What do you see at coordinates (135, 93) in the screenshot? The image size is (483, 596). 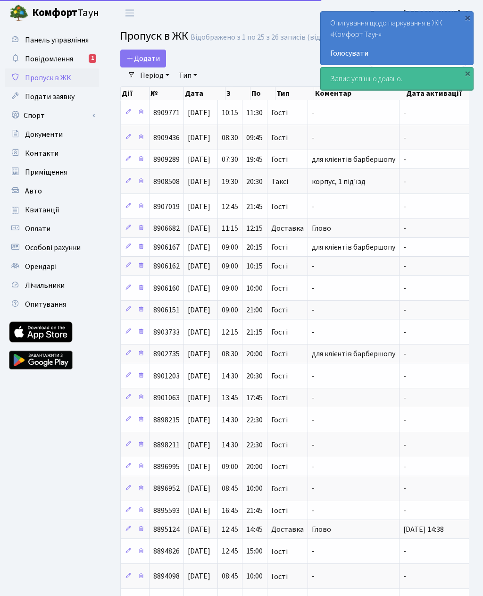 I see `th: Дії` at bounding box center [135, 93].